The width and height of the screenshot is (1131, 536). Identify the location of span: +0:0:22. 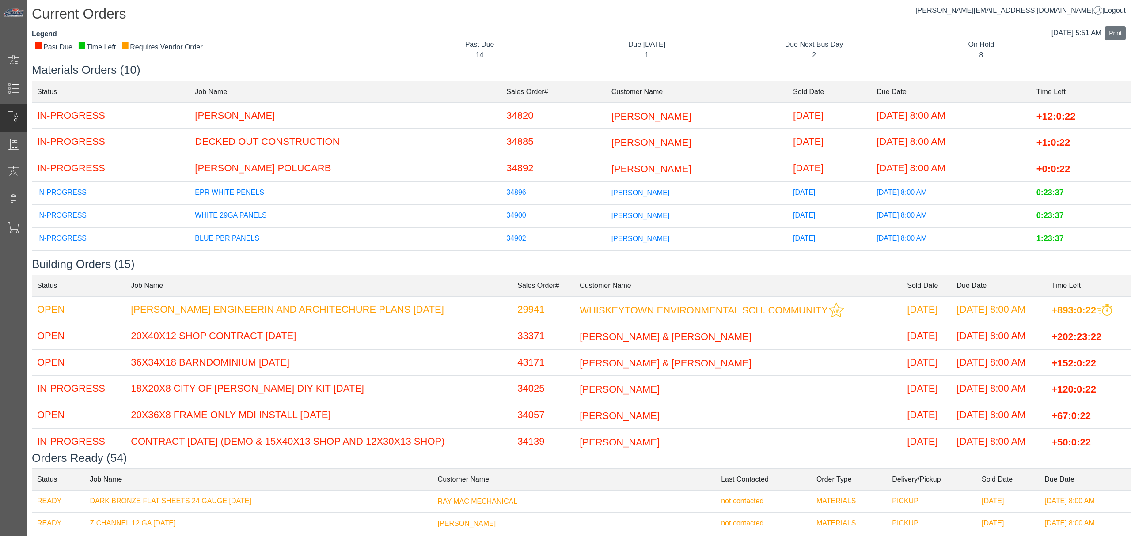
(1053, 169).